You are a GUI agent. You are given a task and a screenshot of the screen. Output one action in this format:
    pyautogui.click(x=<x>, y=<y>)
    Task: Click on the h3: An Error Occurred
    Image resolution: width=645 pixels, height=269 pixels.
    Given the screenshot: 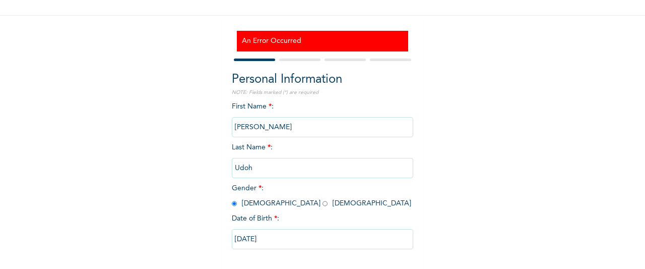 What is the action you would take?
    pyautogui.click(x=323, y=41)
    